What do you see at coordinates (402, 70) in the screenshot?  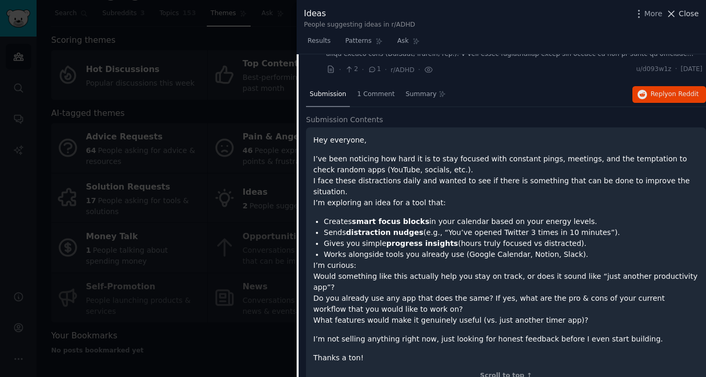 I see `span: r/ADHD` at bounding box center [402, 70].